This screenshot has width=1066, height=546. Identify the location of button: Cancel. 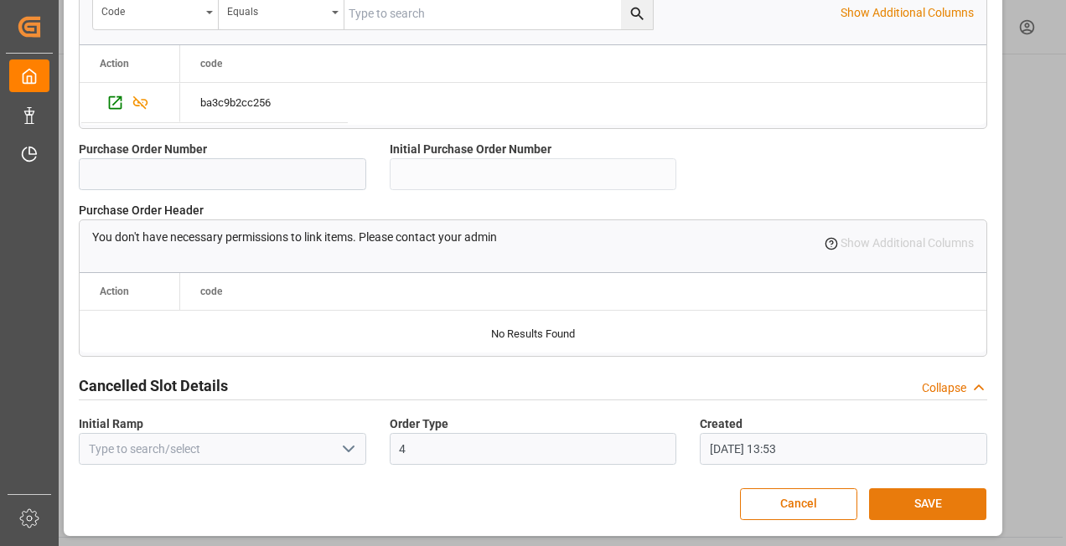
(799, 505).